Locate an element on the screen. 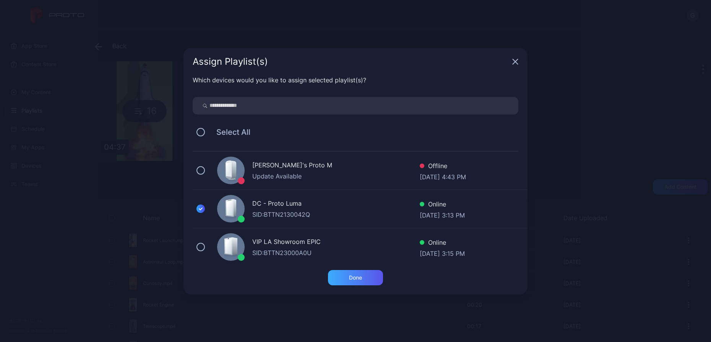 This screenshot has height=342, width=711. div: SID: BTTN2130042Q is located at coordinates (336, 214).